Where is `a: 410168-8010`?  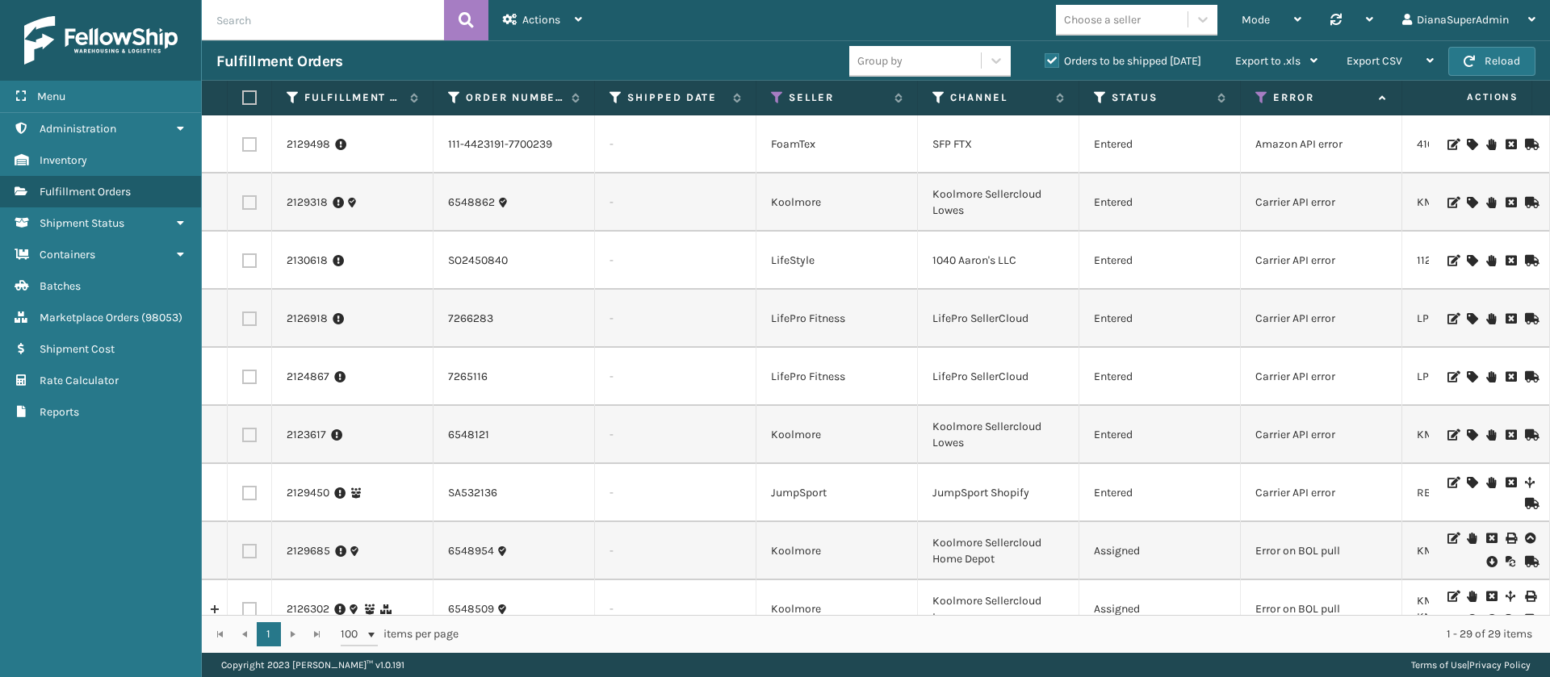
a: 410168-8010 is located at coordinates (1448, 144).